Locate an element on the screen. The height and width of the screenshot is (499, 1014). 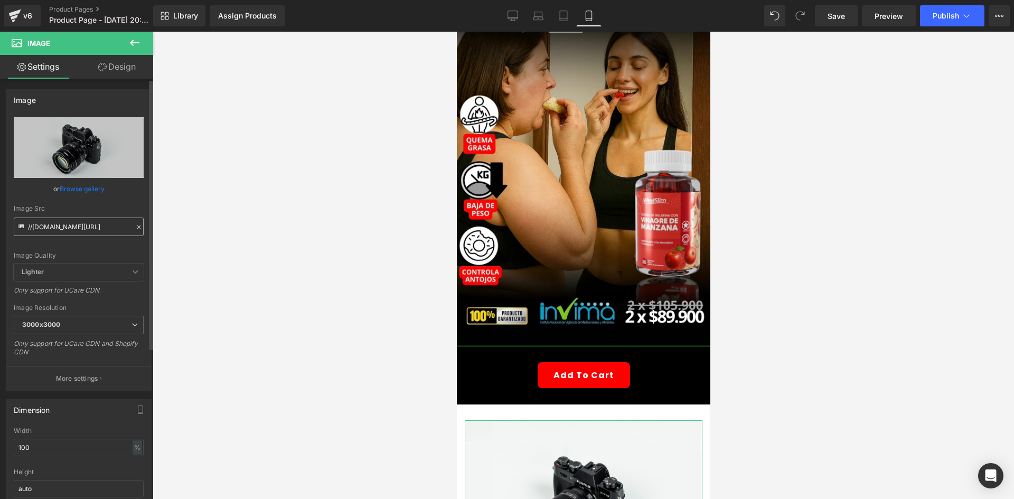
span: Add To Cart is located at coordinates (127, 343).